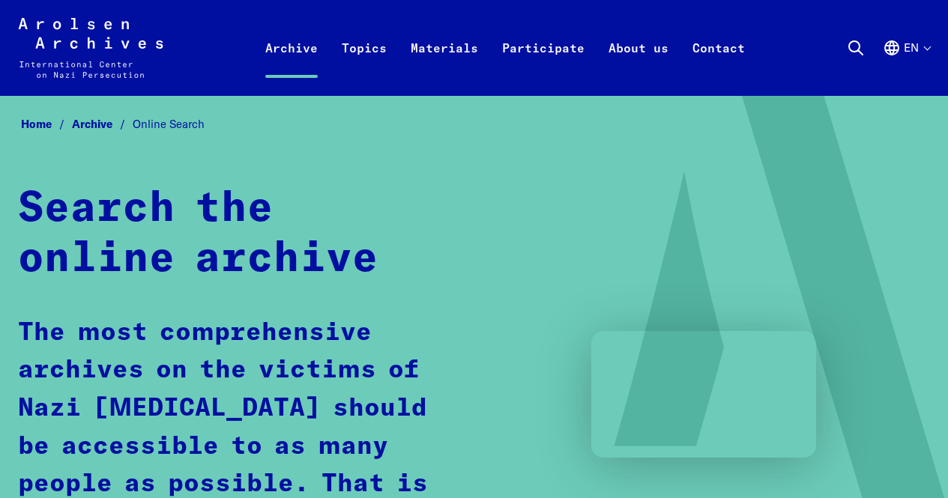 The height and width of the screenshot is (498, 948). I want to click on strong: Search the online archive, so click(198, 234).